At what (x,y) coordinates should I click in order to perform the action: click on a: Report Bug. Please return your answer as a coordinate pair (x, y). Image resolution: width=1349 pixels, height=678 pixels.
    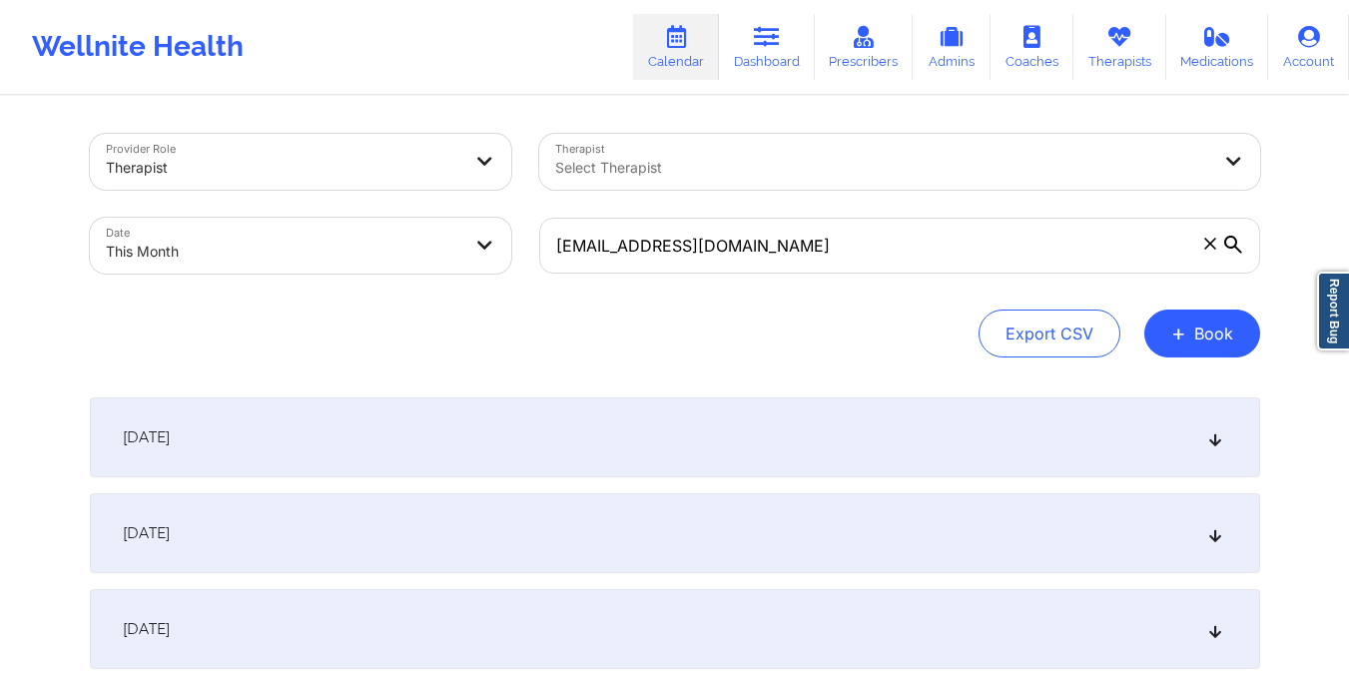
    Looking at the image, I should click on (1334, 311).